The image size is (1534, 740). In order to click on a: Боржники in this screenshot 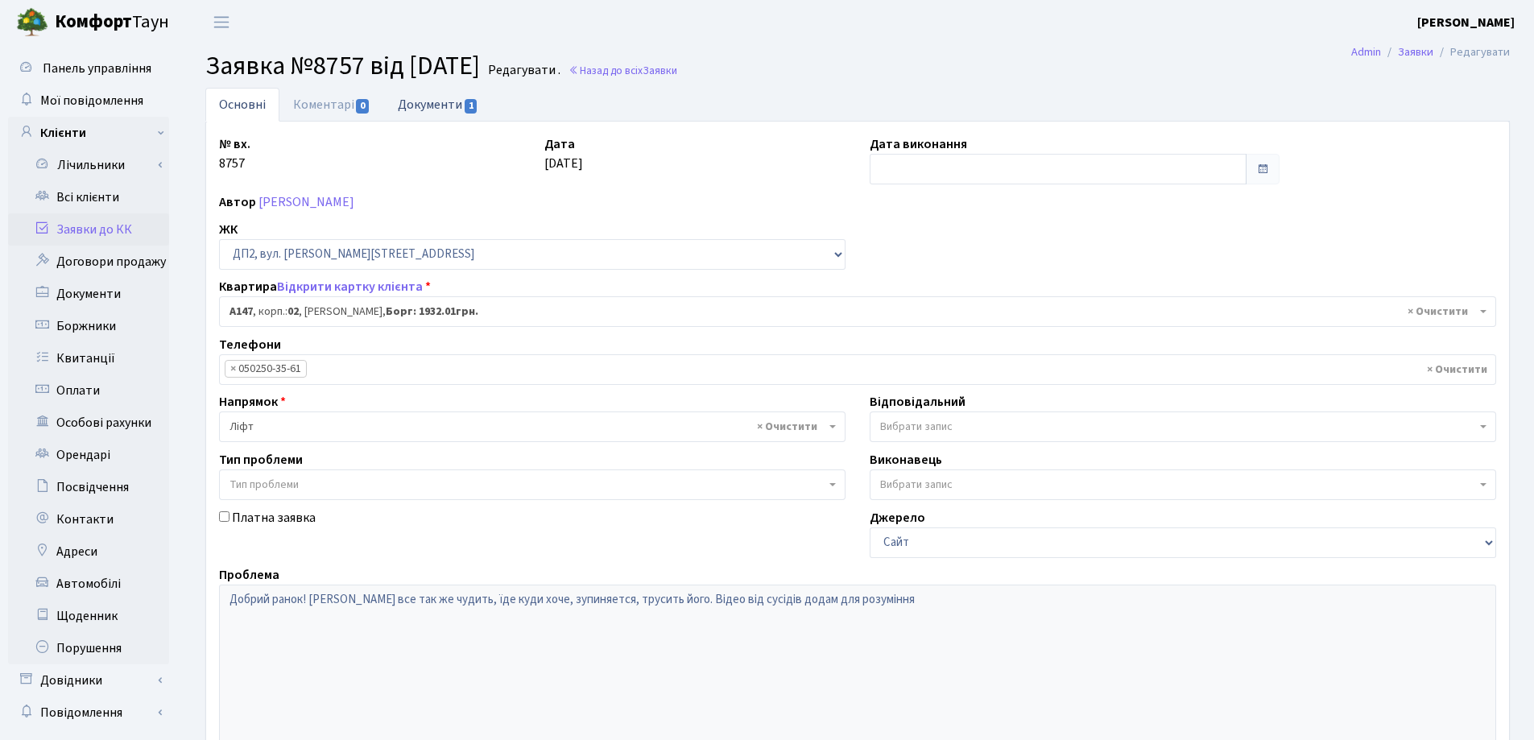, I will do `click(89, 326)`.